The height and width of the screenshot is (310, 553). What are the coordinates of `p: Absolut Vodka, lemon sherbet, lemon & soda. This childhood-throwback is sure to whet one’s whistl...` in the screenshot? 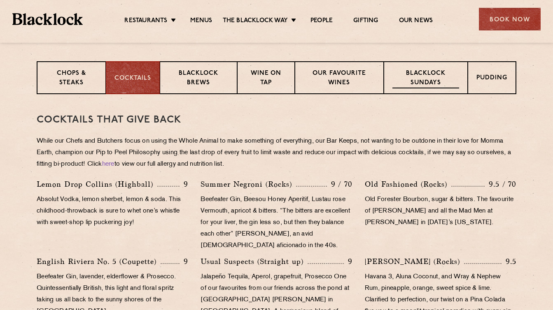 It's located at (112, 212).